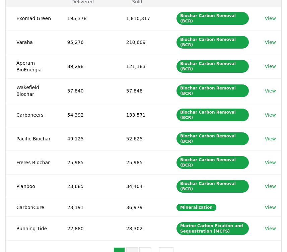  Describe the element at coordinates (86, 138) in the screenshot. I see `td: 49,125` at that location.